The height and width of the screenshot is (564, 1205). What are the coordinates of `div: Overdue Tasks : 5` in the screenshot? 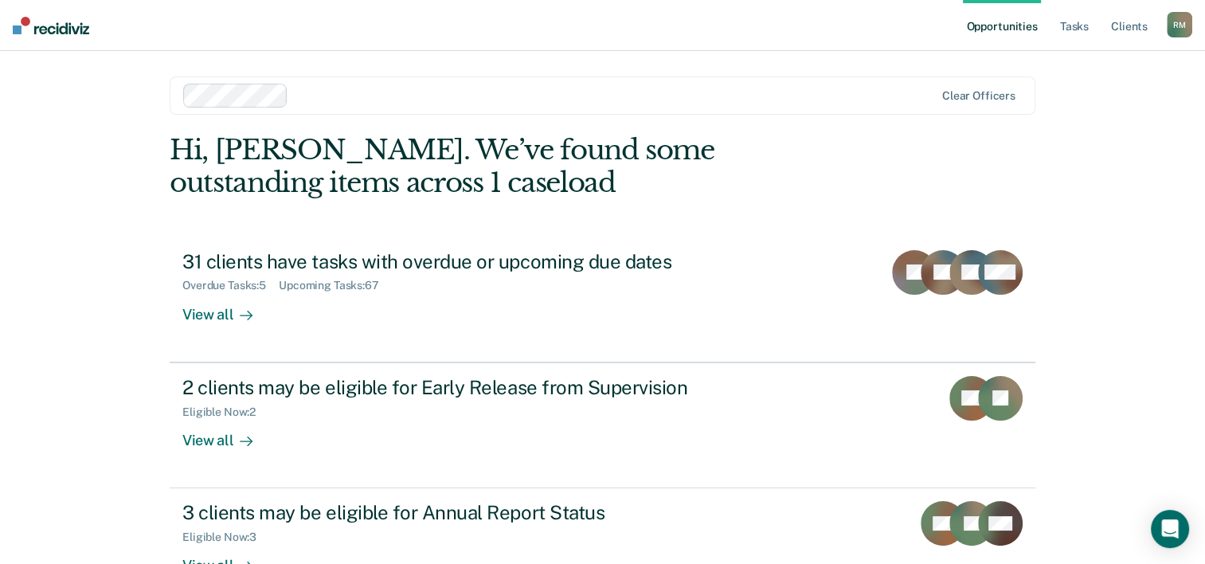 It's located at (230, 285).